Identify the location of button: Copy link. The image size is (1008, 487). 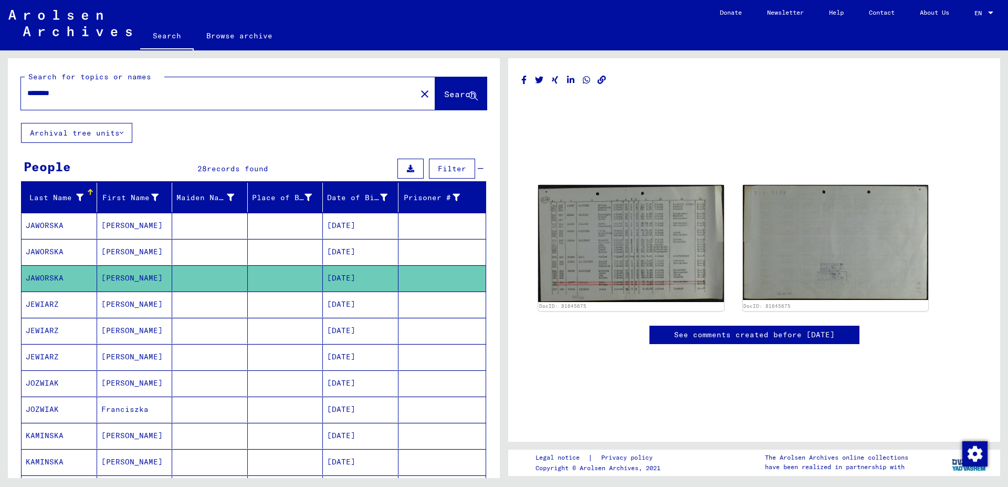
(602, 80).